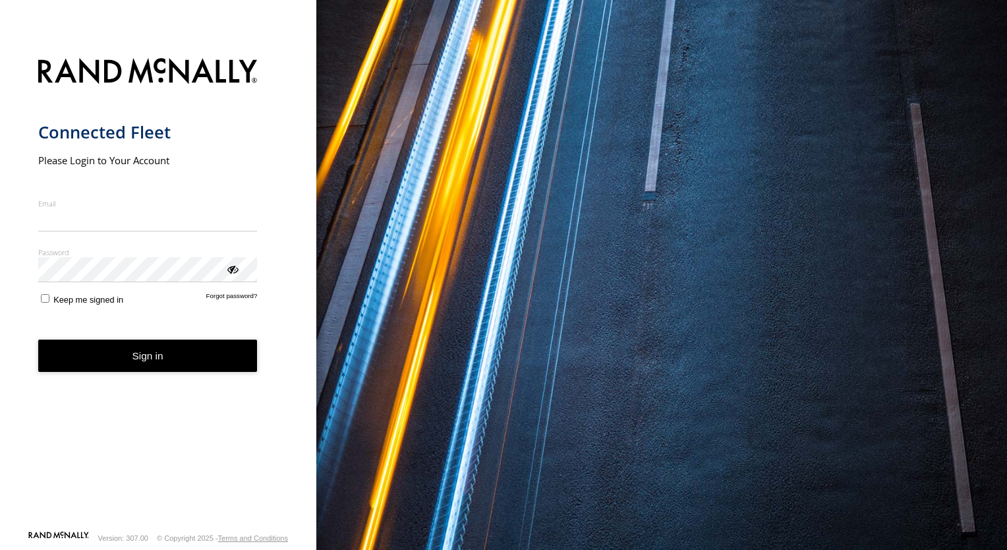  What do you see at coordinates (222, 538) in the screenshot?
I see `div: © Copyright 2025 -` at bounding box center [222, 538].